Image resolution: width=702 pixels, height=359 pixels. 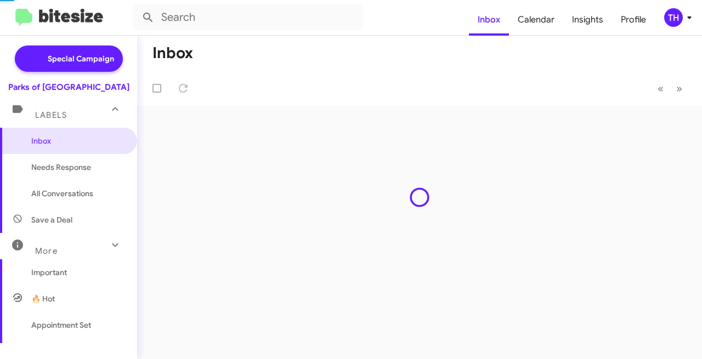 I want to click on button: Next, so click(x=679, y=88).